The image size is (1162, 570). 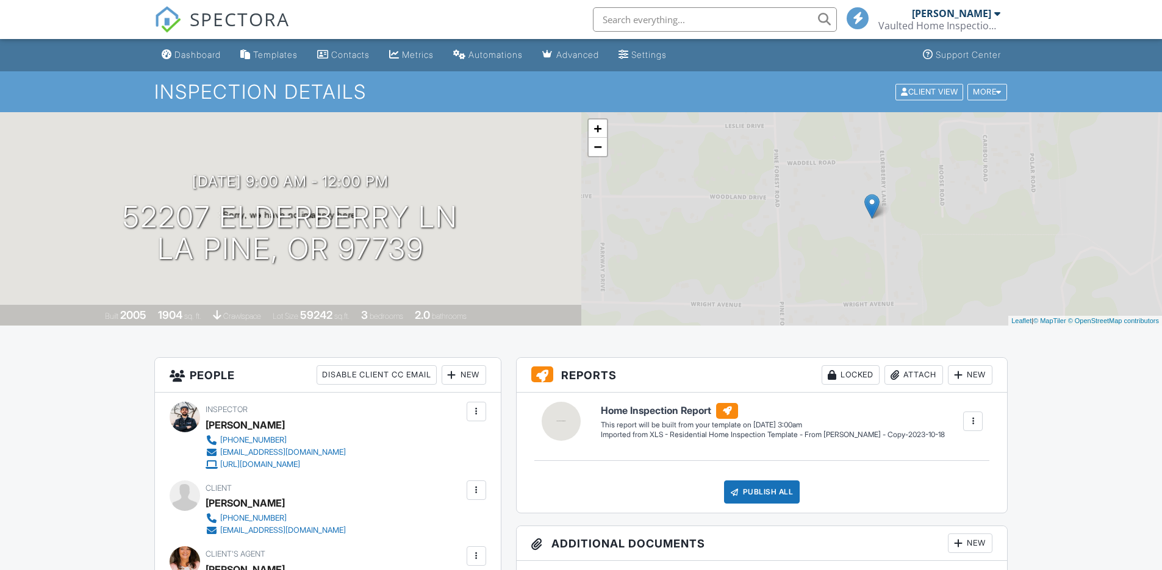 I want to click on span: SPECTORA, so click(x=240, y=19).